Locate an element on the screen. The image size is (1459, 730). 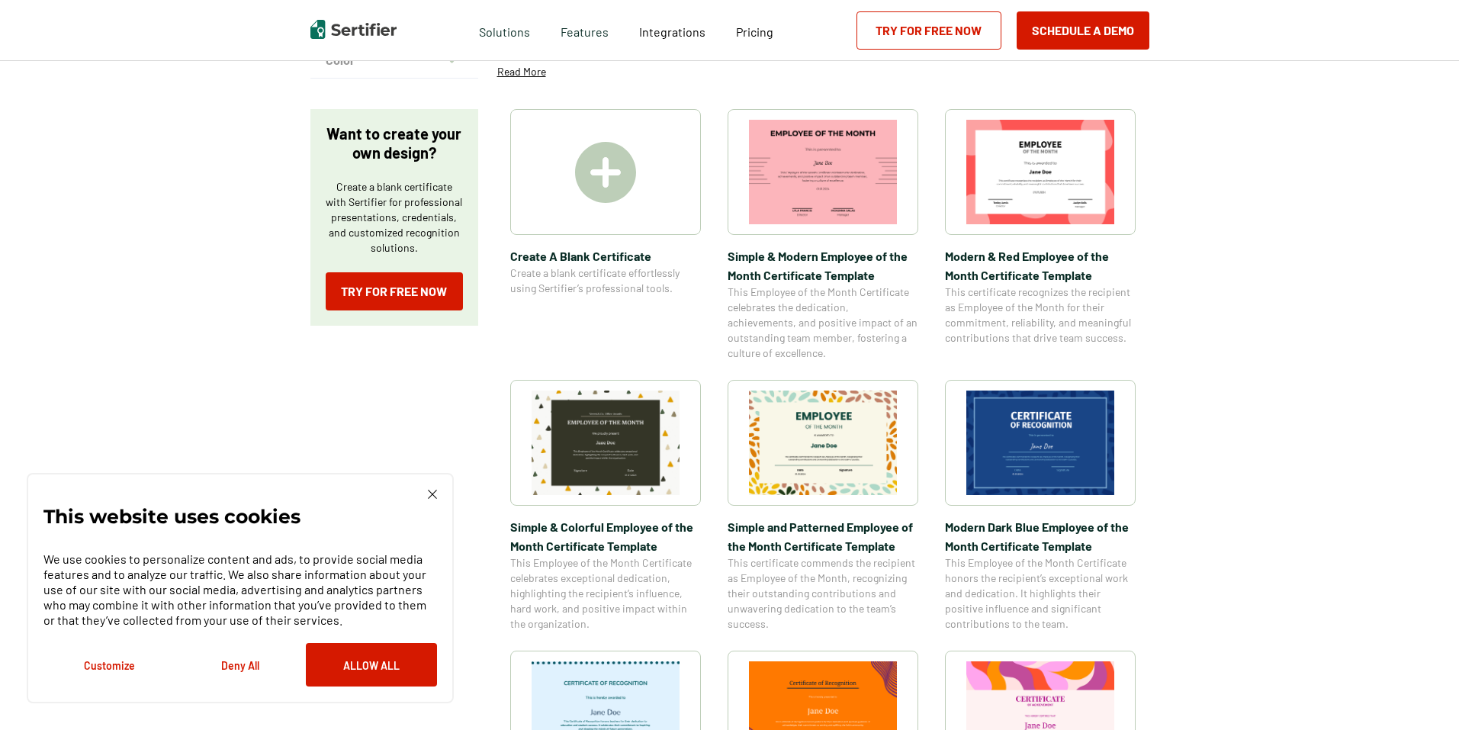
img: Cookie Popup Close is located at coordinates (432, 494).